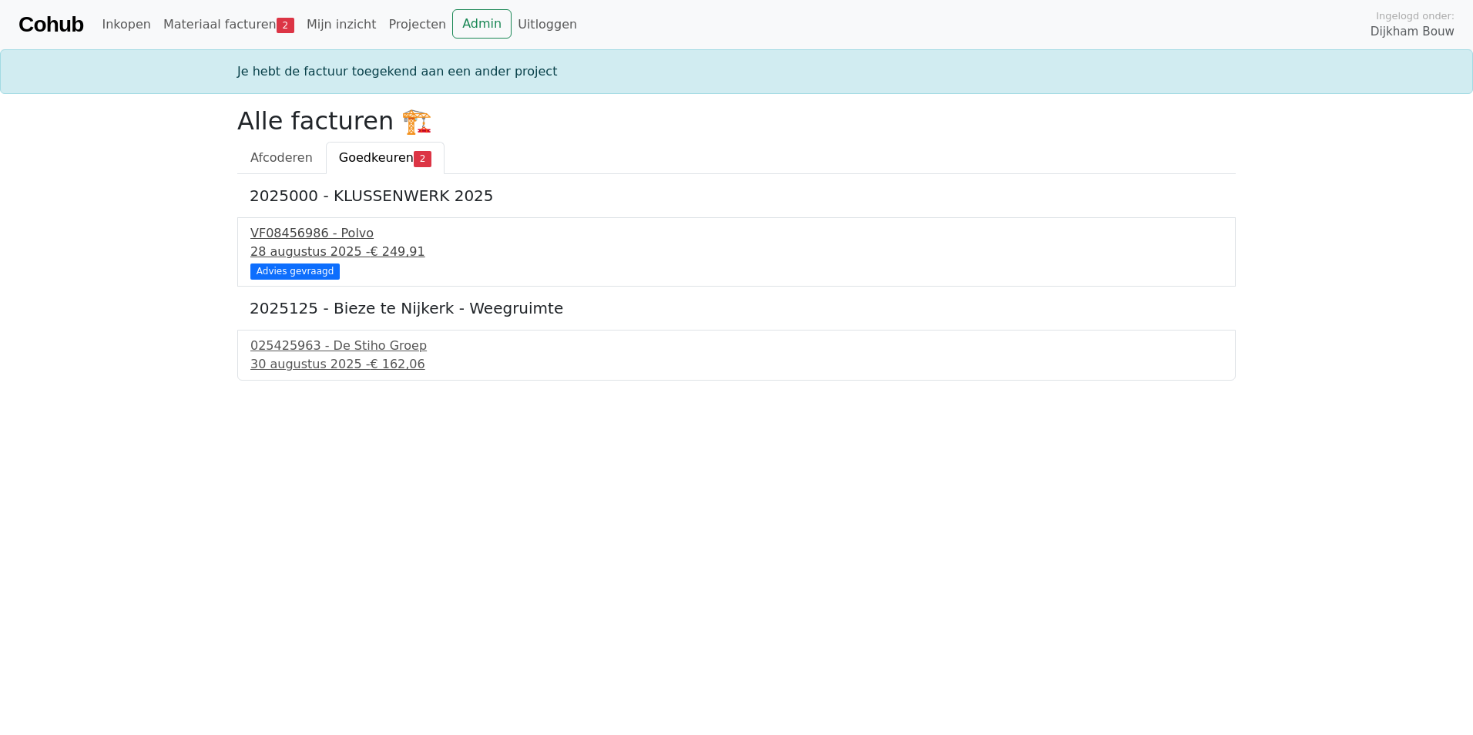 This screenshot has height=735, width=1473. Describe the element at coordinates (1416, 15) in the screenshot. I see `span: Ingelogd onder:` at that location.